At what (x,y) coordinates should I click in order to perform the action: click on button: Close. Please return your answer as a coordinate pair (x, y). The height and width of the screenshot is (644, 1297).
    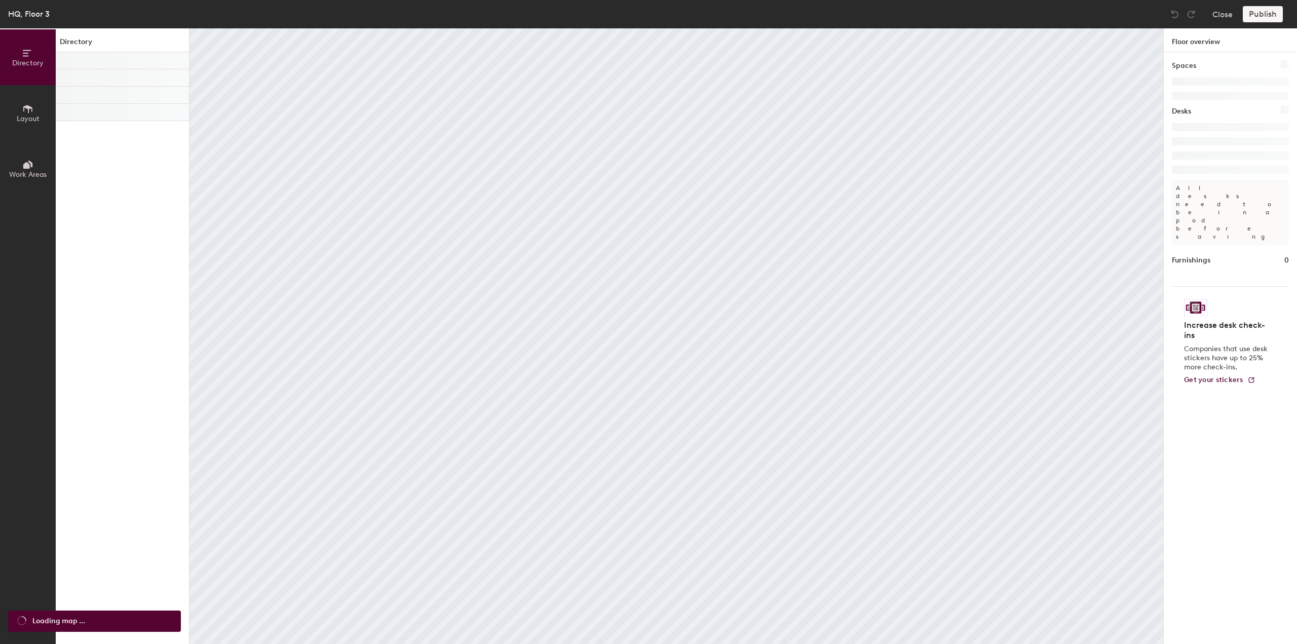
    Looking at the image, I should click on (1222, 14).